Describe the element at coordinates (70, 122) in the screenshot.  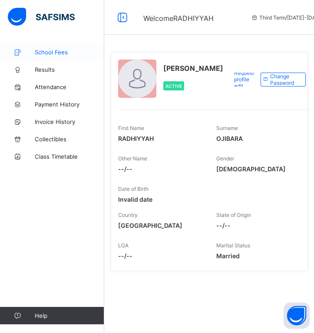
I see `span: Invoice History` at that location.